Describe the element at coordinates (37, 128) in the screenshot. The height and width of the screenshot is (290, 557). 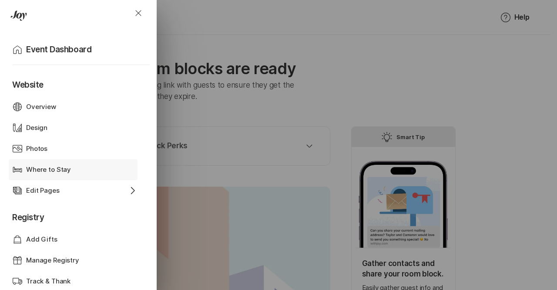
I see `p: Design` at that location.